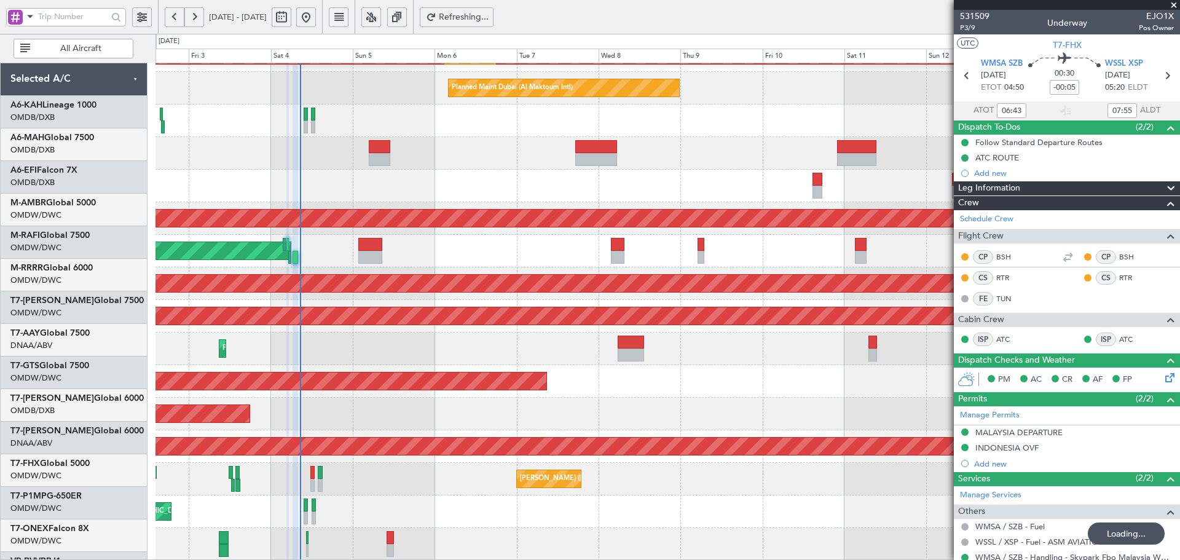 This screenshot has width=1180, height=560. Describe the element at coordinates (25, 333) in the screenshot. I see `span: T7-AAY` at that location.